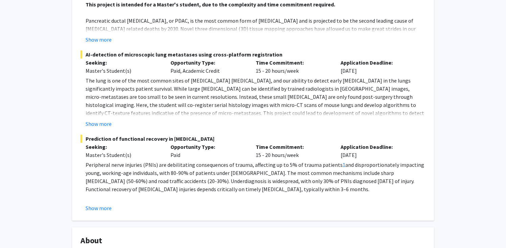 The width and height of the screenshot is (506, 248). What do you see at coordinates (211, 4) in the screenshot?
I see `strong: This project is intended for a Master's student, due to the complexity and time commitment required.` at bounding box center [211, 4].